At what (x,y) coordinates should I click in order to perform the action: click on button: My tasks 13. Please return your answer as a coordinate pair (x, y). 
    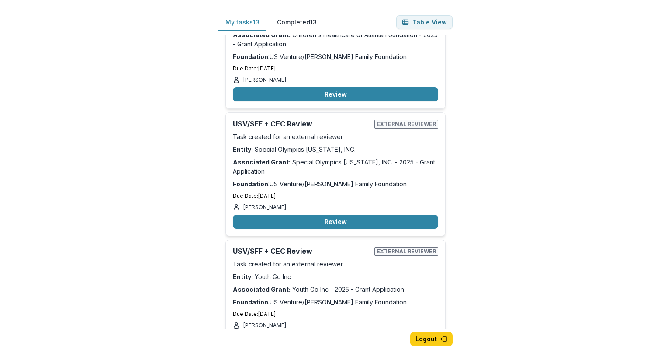
    Looking at the image, I should click on (243, 22).